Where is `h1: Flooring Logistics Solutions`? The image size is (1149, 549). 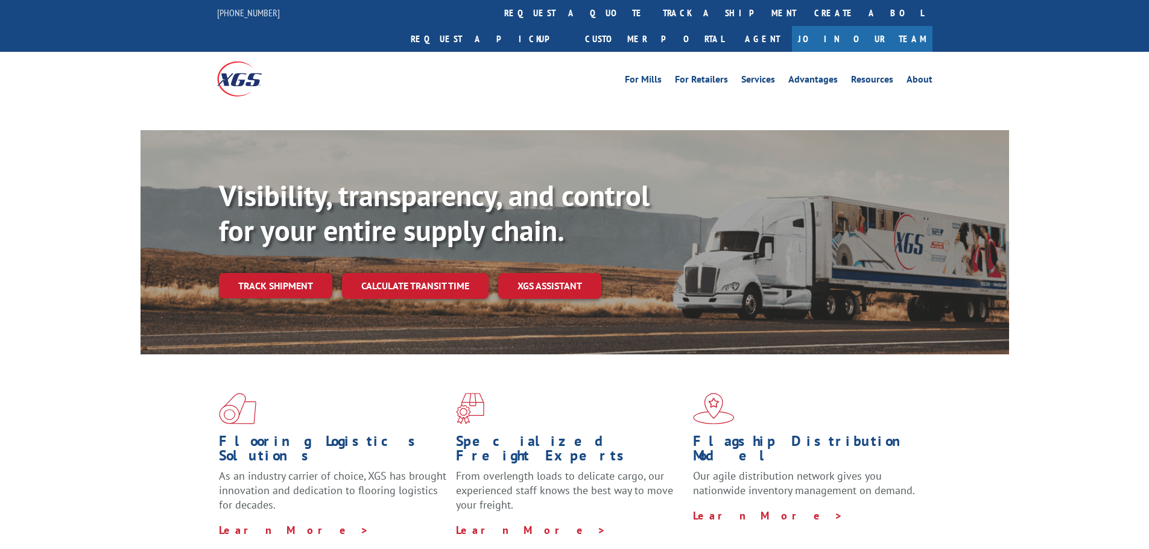 h1: Flooring Logistics Solutions is located at coordinates (333, 452).